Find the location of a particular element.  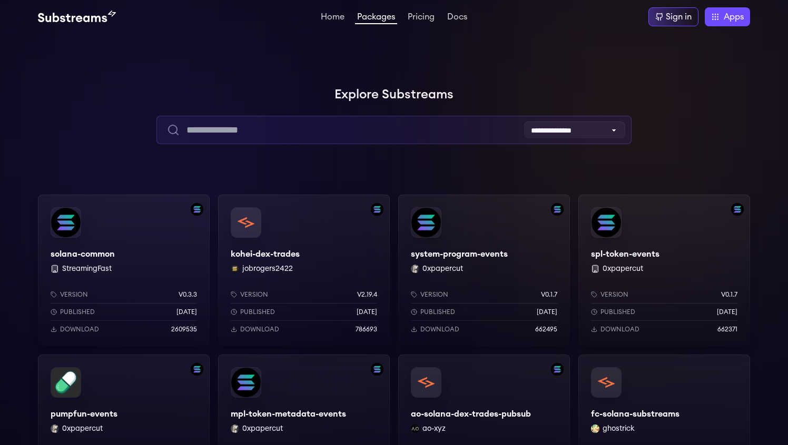

button: ghostrick is located at coordinates (618, 429).